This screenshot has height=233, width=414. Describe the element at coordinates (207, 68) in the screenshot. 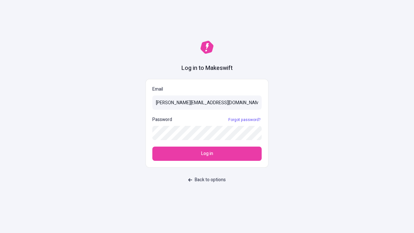

I see `h1: Log in to Makeswift` at that location.